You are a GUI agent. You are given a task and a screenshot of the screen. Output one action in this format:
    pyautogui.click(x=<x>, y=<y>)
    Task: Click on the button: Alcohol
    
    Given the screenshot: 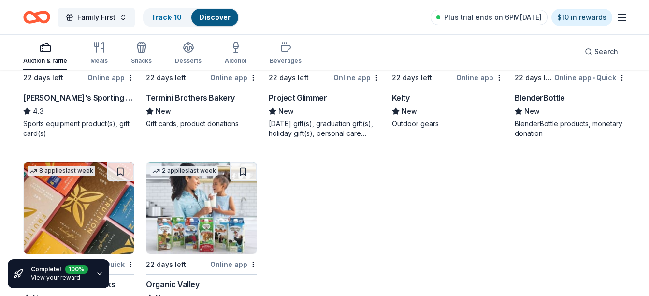 What is the action you would take?
    pyautogui.click(x=235, y=54)
    